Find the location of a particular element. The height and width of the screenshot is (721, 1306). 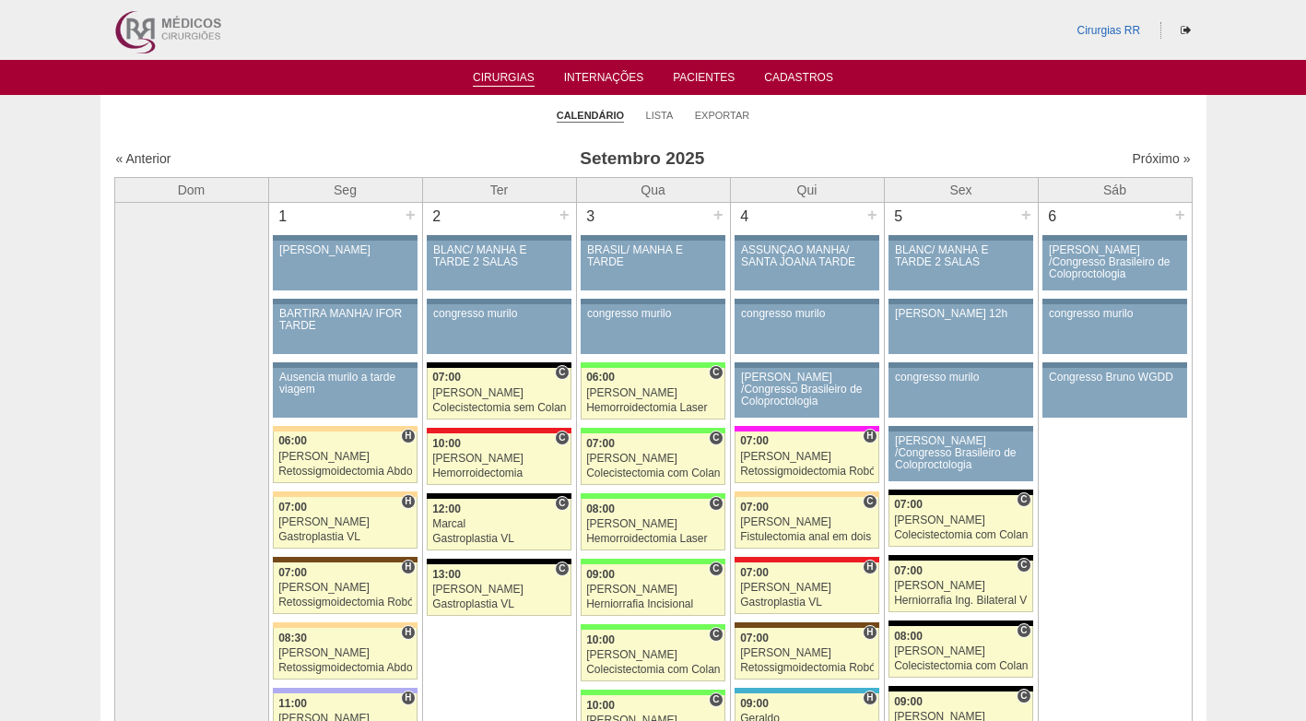

th: Seg is located at coordinates (345, 189).